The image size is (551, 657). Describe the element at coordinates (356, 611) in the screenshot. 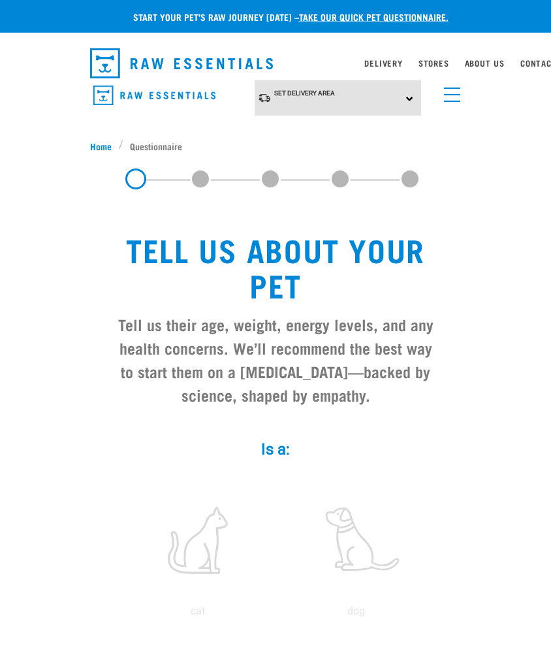

I see `p: dog` at that location.